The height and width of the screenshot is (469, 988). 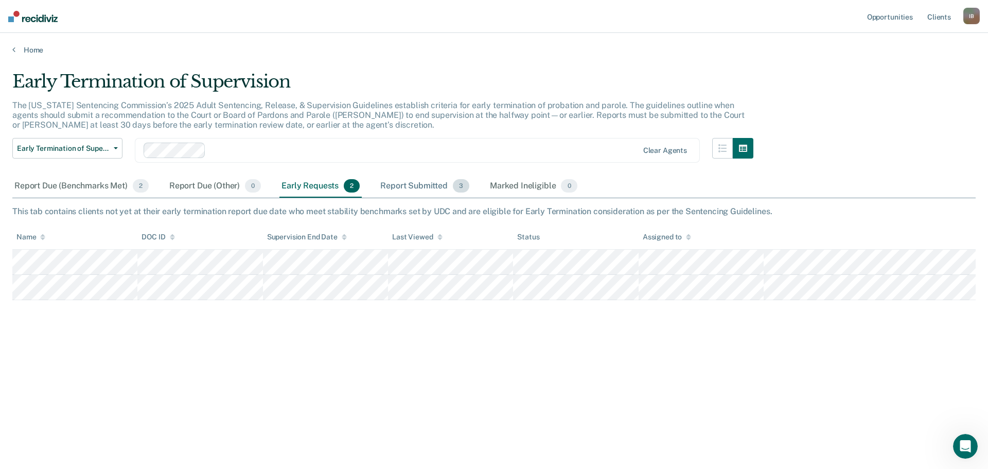 I want to click on button: IB, so click(x=972, y=16).